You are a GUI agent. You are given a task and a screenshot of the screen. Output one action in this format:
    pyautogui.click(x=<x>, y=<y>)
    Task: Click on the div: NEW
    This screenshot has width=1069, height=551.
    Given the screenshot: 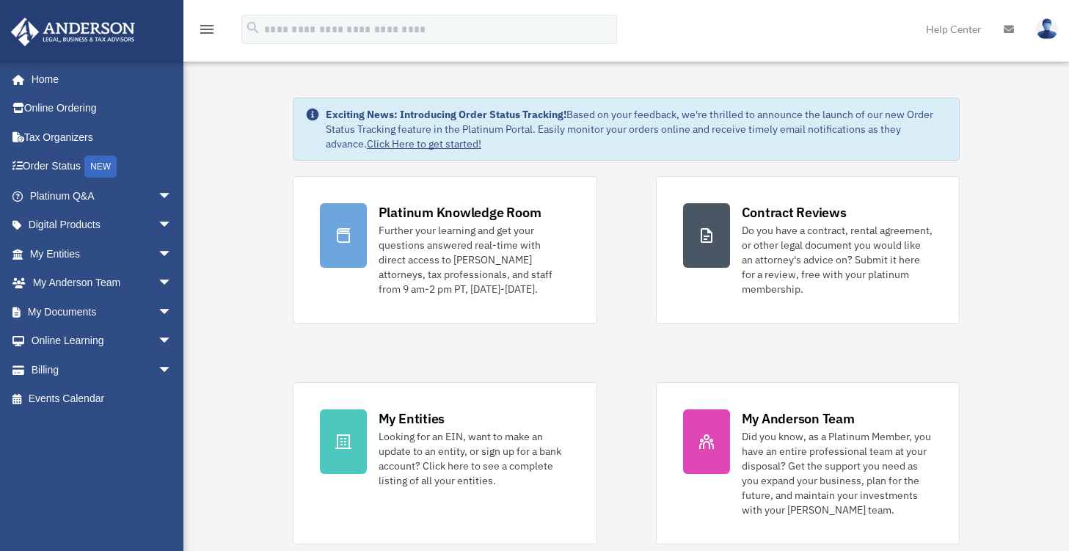 What is the action you would take?
    pyautogui.click(x=101, y=167)
    